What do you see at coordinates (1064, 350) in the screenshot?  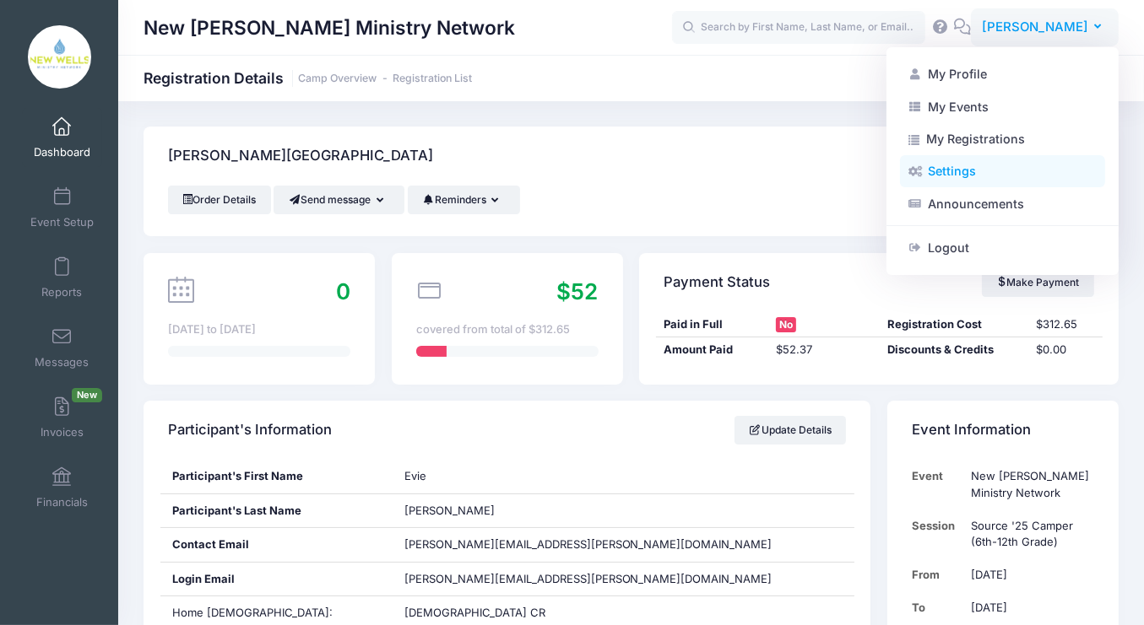 I see `div: $0.00` at bounding box center [1064, 350].